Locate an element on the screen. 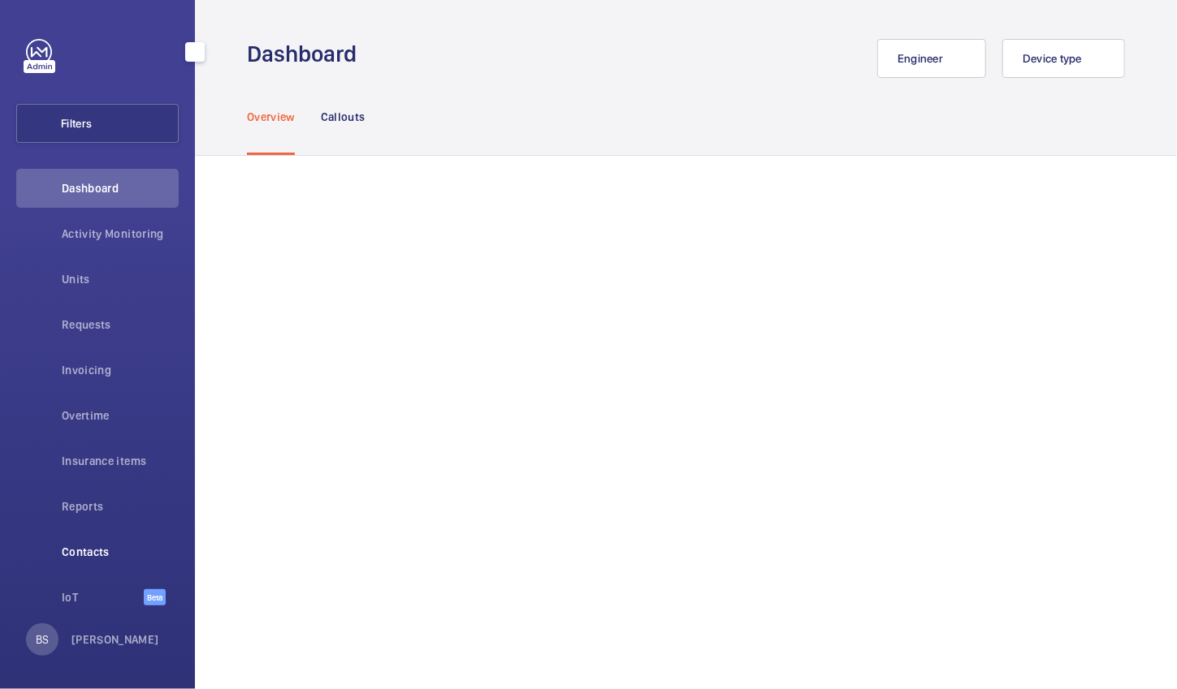  p: Overview is located at coordinates (270, 117).